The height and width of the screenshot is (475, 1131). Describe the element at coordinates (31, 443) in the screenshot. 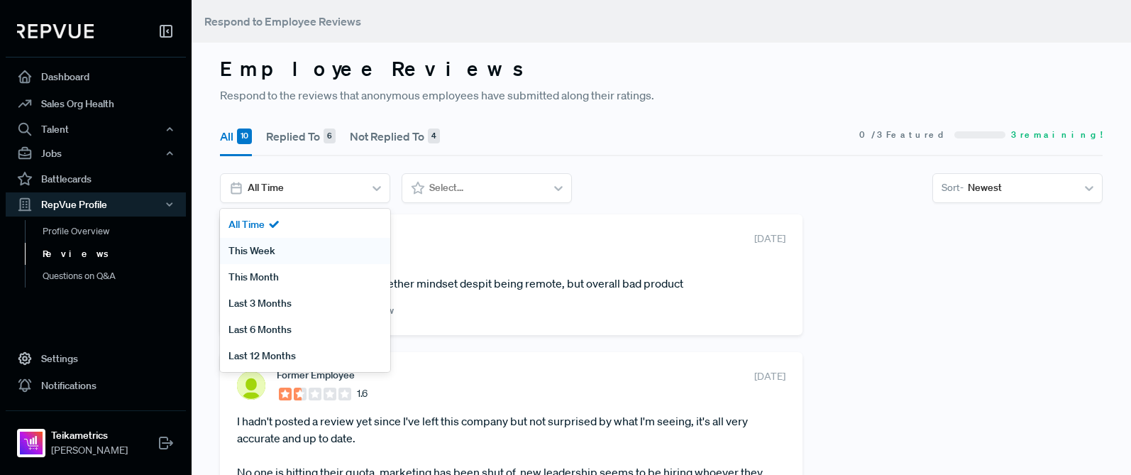

I see `img: Teikametrics` at that location.